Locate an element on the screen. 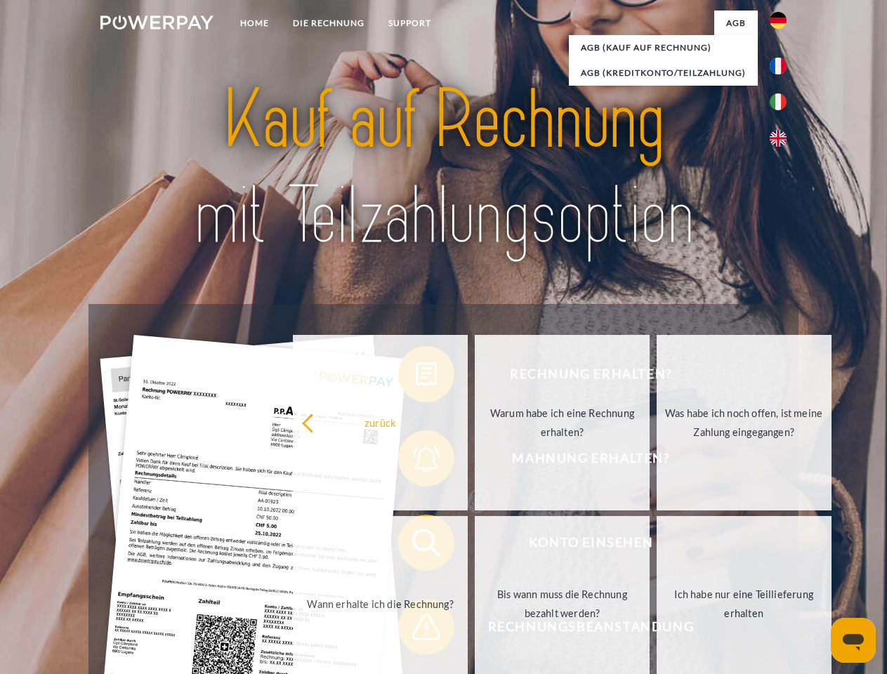 This screenshot has height=674, width=887. img: logo-powerpay-white.svg is located at coordinates (157, 22).